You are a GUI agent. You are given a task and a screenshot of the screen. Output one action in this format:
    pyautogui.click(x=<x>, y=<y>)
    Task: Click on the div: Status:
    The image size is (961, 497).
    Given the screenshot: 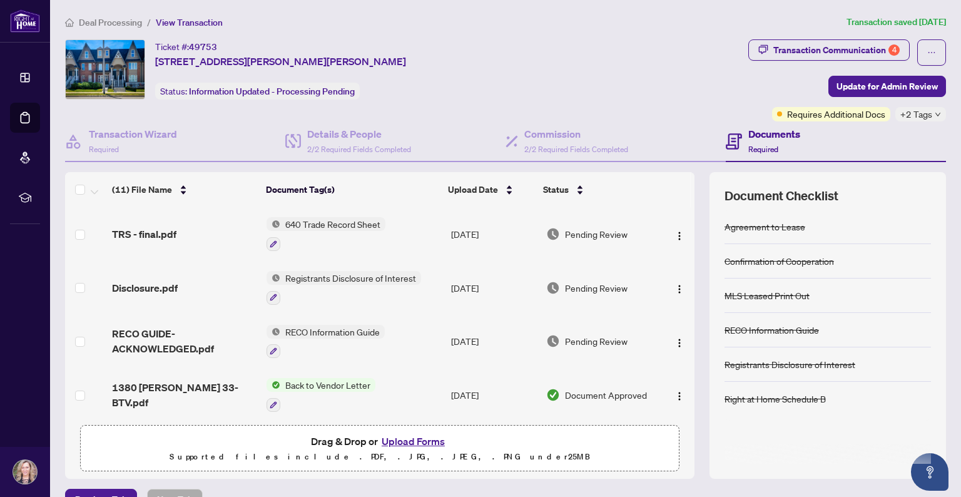 What is the action you would take?
    pyautogui.click(x=257, y=91)
    